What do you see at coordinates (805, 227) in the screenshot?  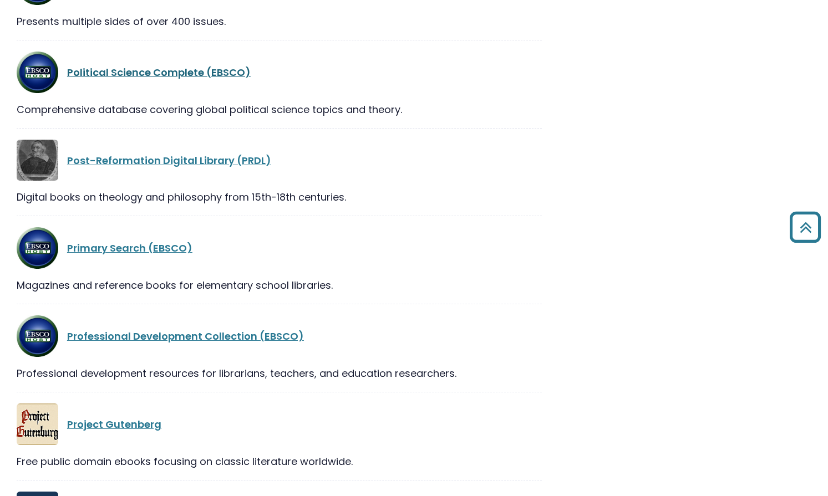 I see `a: Back to Top` at bounding box center [805, 227].